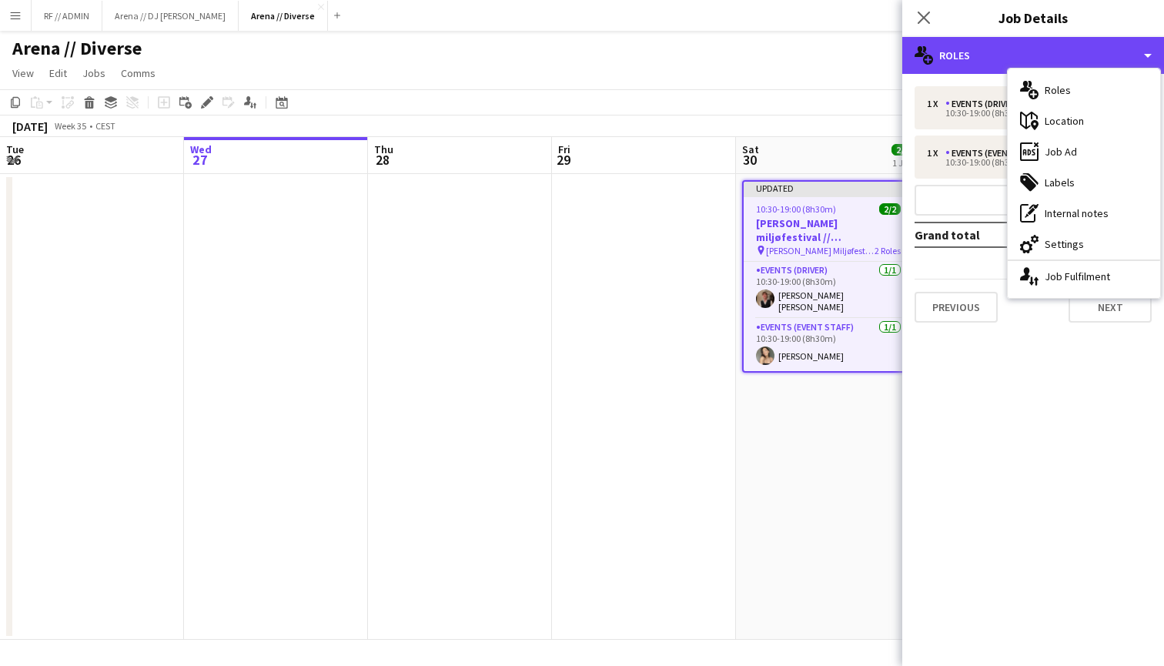 This screenshot has height=666, width=1164. Describe the element at coordinates (956, 307) in the screenshot. I see `button: Previous` at that location.